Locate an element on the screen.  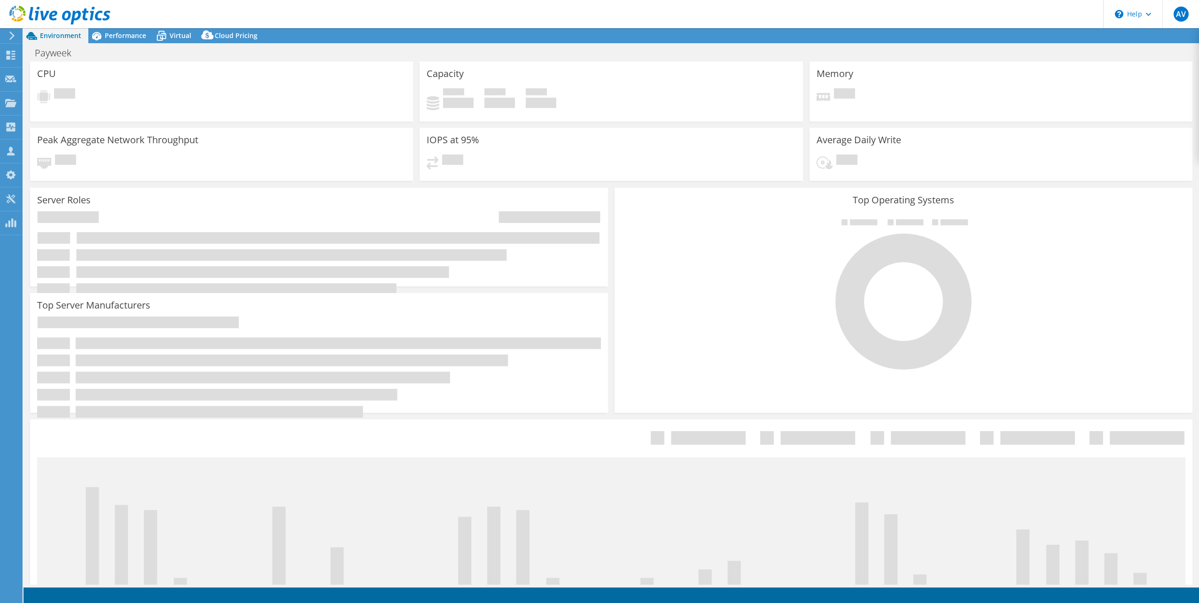
h3: Peak Aggregate Network Throughput is located at coordinates (117, 140).